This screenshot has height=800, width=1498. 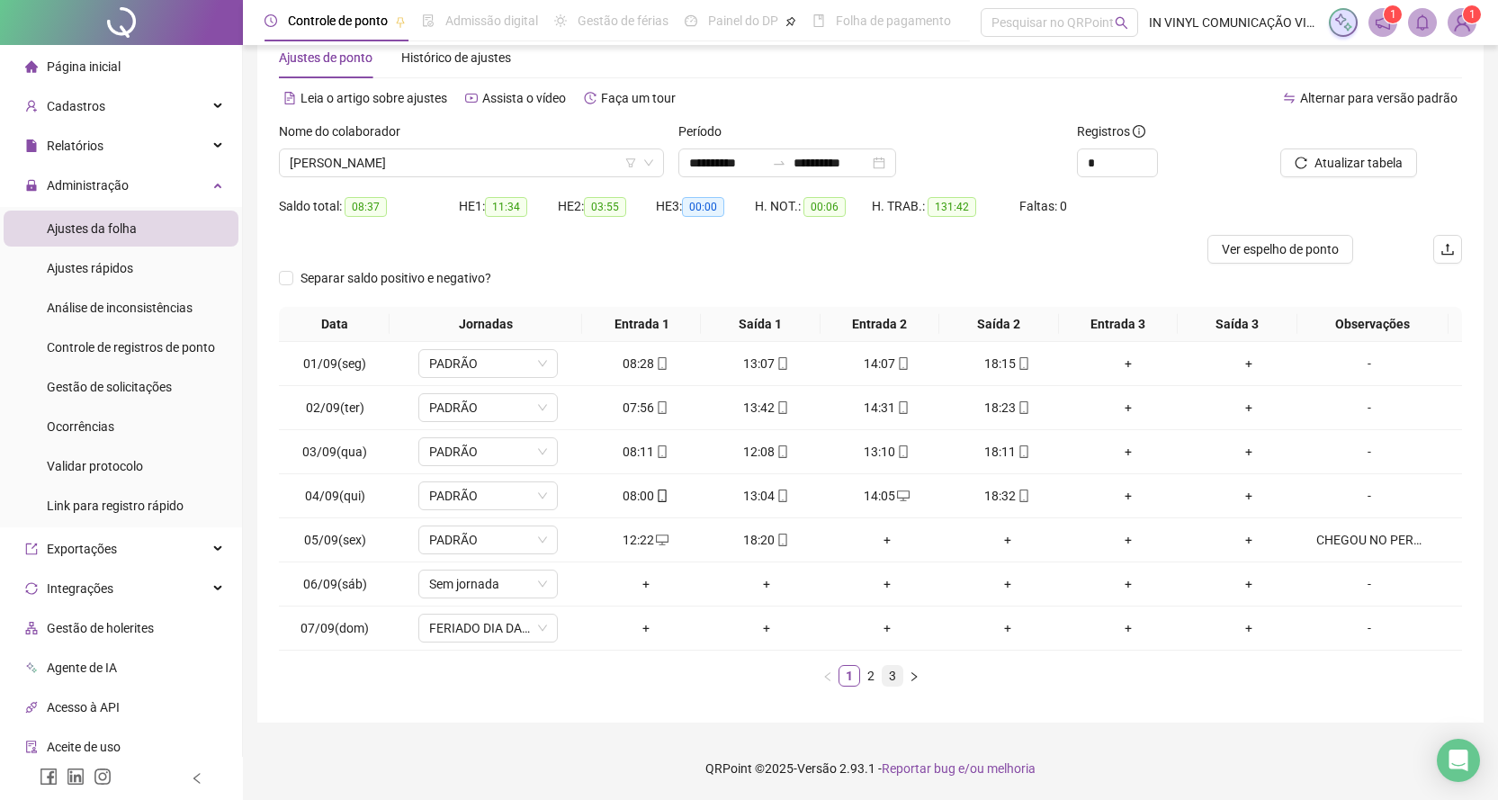 What do you see at coordinates (638, 98) in the screenshot?
I see `span: Faça um tour` at bounding box center [638, 98].